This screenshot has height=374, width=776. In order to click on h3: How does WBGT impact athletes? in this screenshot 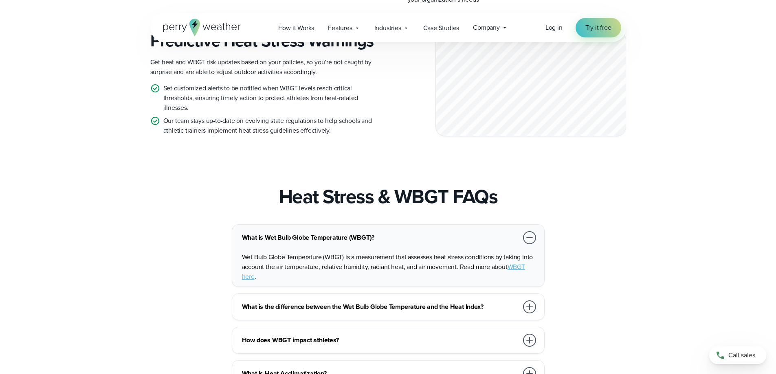, I will do `click(380, 340)`.